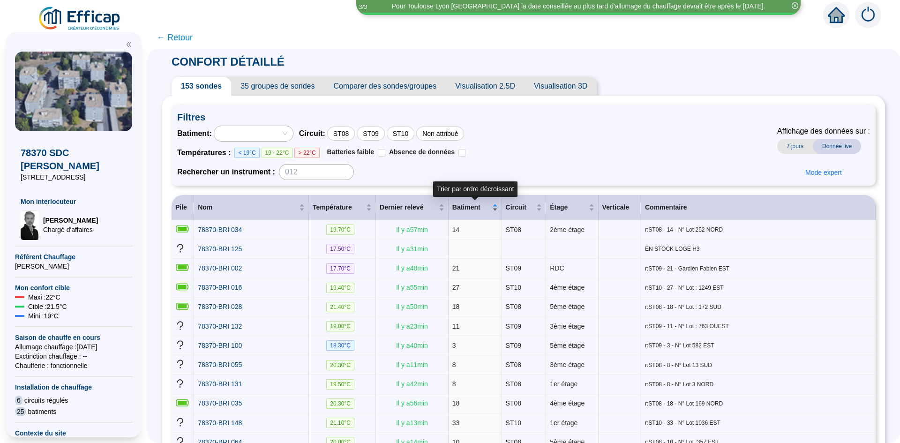  Describe the element at coordinates (21, 411) in the screenshot. I see `span: 25` at that location.